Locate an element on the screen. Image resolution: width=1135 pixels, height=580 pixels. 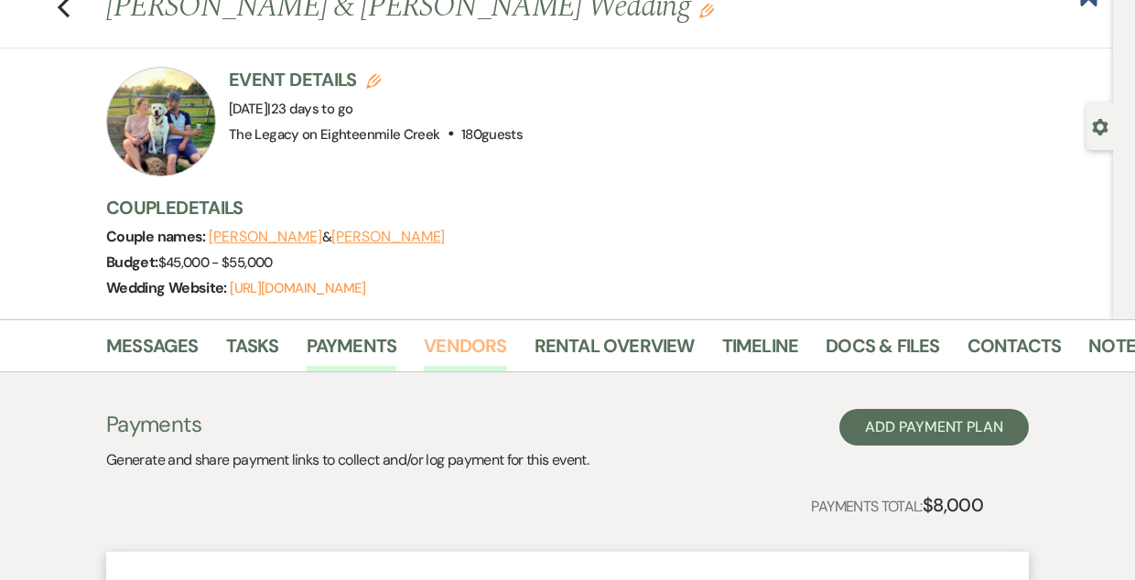
span: Budget: is located at coordinates (132, 262).